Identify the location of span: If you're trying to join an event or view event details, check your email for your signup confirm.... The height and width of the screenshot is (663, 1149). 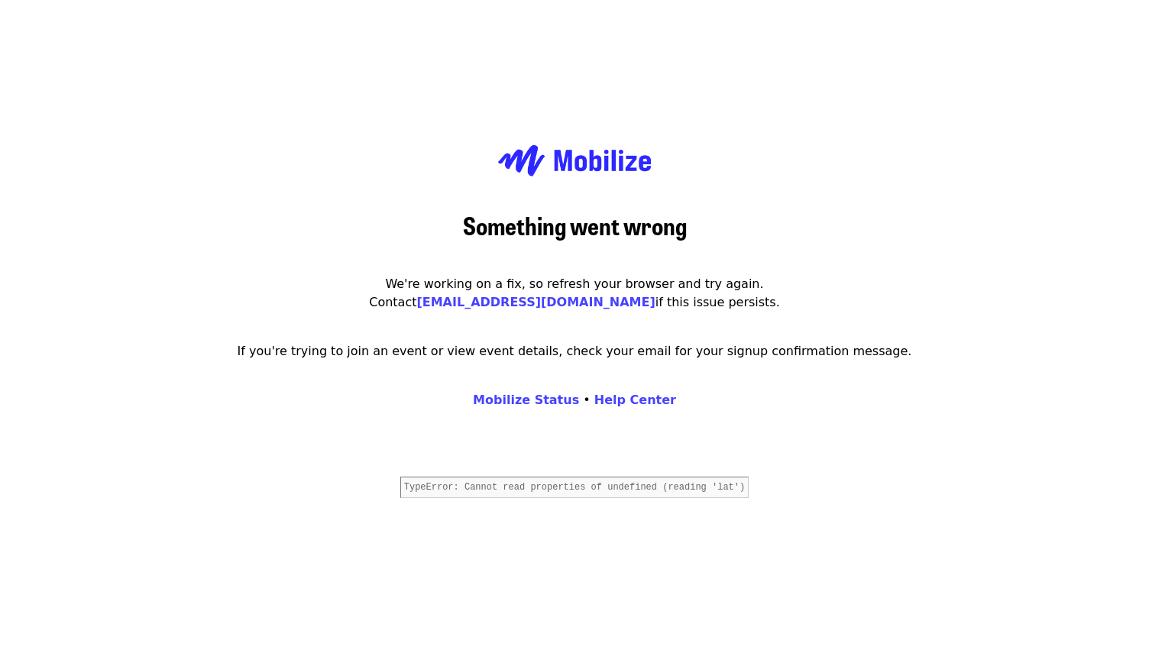
(575, 351).